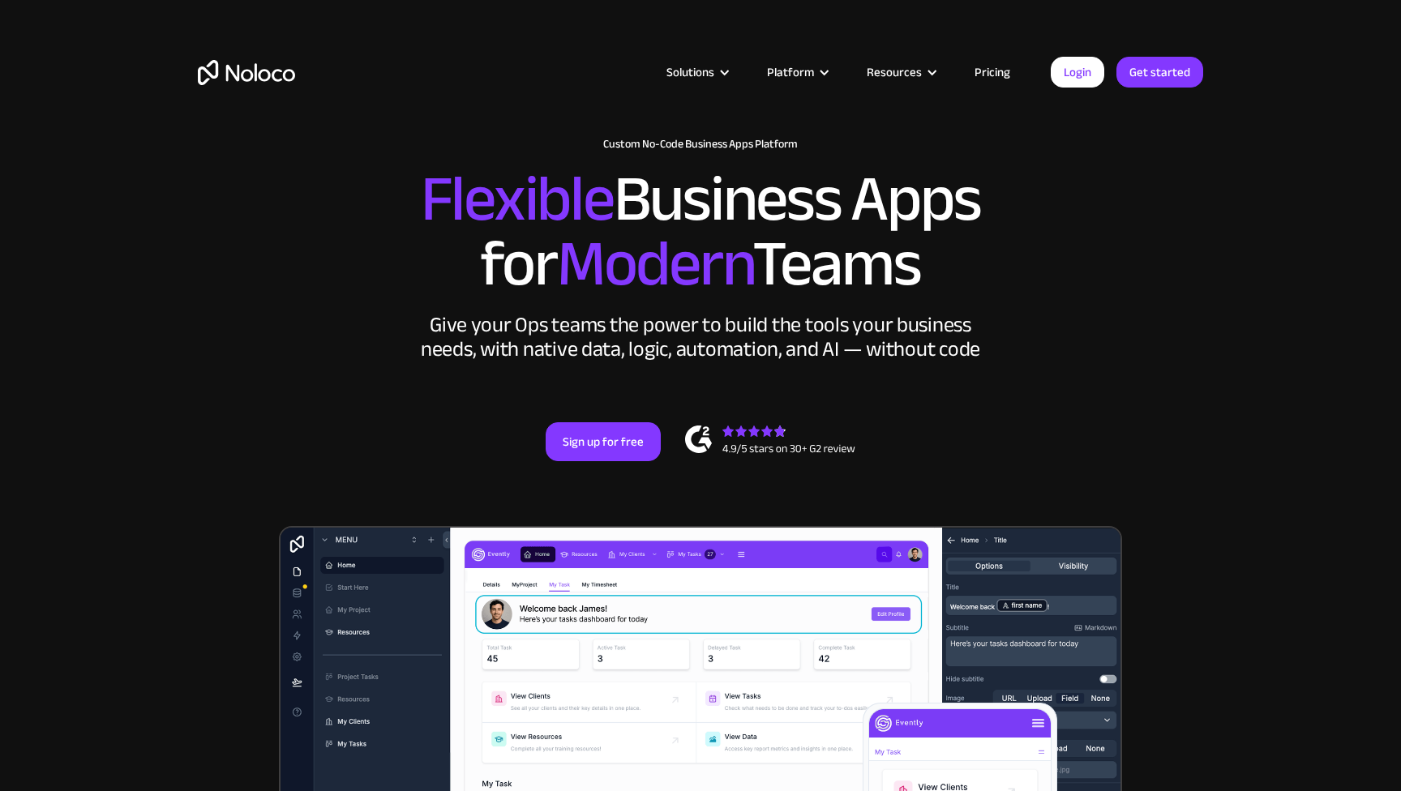 The height and width of the screenshot is (791, 1401). I want to click on a: home, so click(246, 72).